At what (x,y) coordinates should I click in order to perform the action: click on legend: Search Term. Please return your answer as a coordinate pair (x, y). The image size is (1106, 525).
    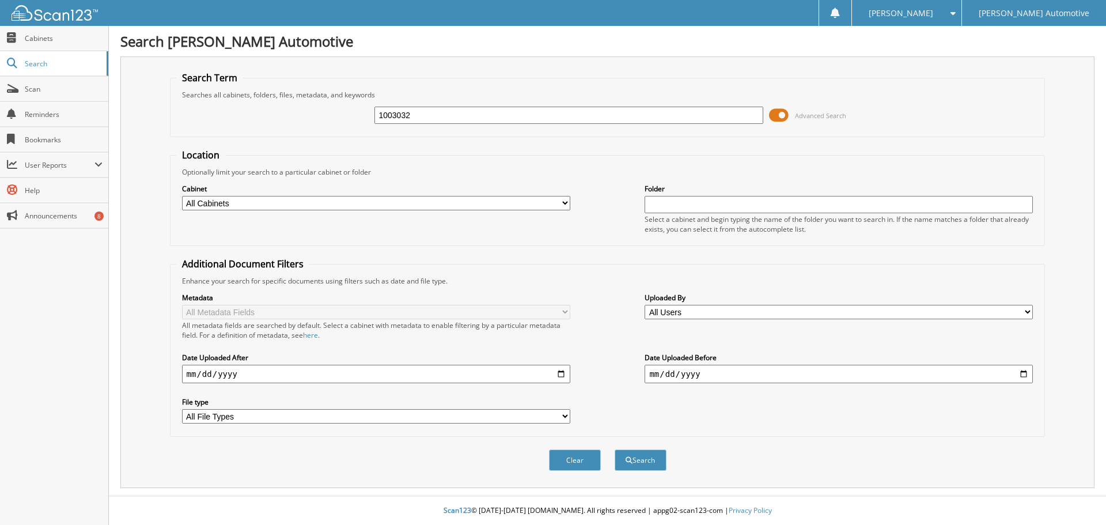
    Looking at the image, I should click on (210, 78).